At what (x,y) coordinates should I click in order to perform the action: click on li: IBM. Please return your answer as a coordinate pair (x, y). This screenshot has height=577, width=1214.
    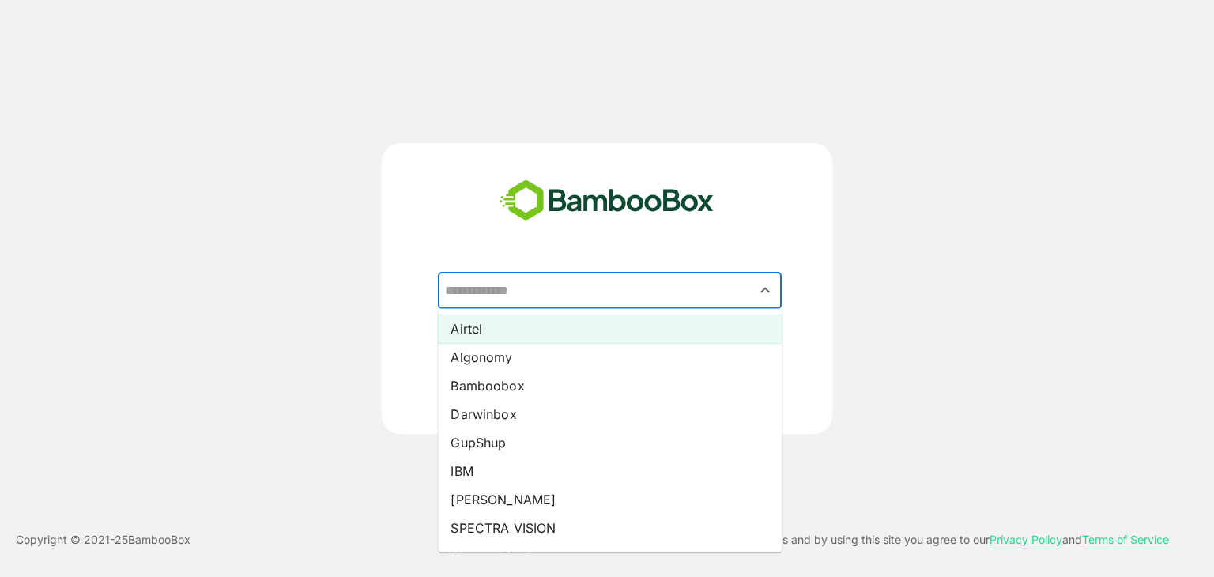
    Looking at the image, I should click on (609, 471).